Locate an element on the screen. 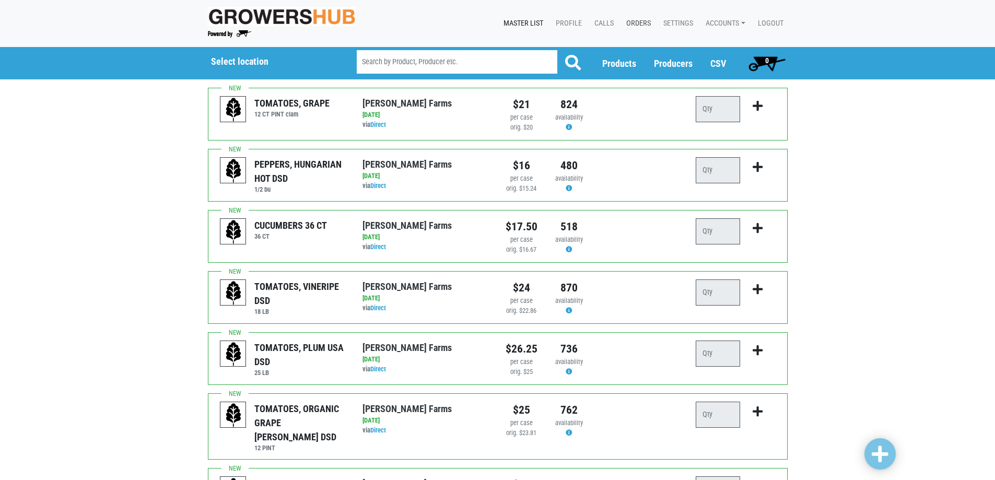 The width and height of the screenshot is (995, 480). div: 480 is located at coordinates (569, 166).